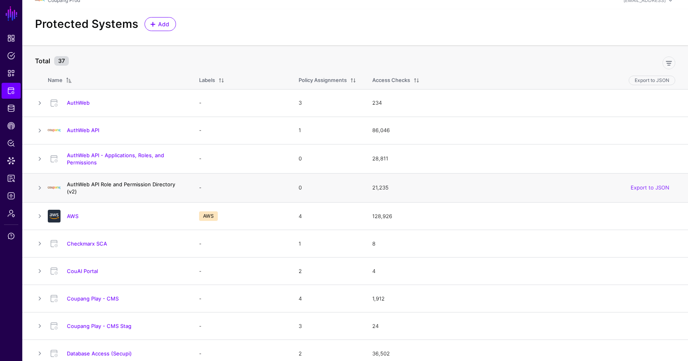 The height and width of the screenshot is (361, 688). Describe the element at coordinates (391, 80) in the screenshot. I see `div: Access Checks` at that location.